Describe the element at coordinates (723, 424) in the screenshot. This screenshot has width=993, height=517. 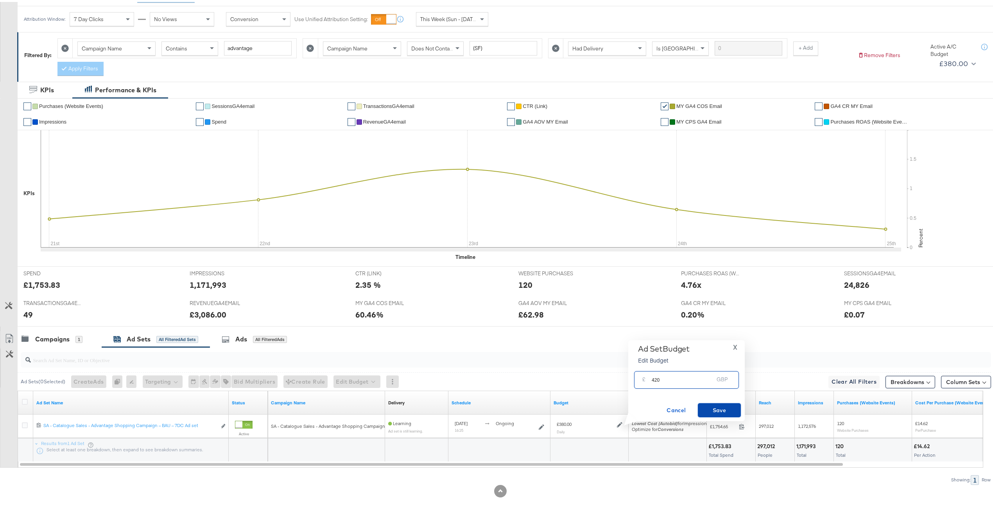
I see `span: £1,754.65` at that location.